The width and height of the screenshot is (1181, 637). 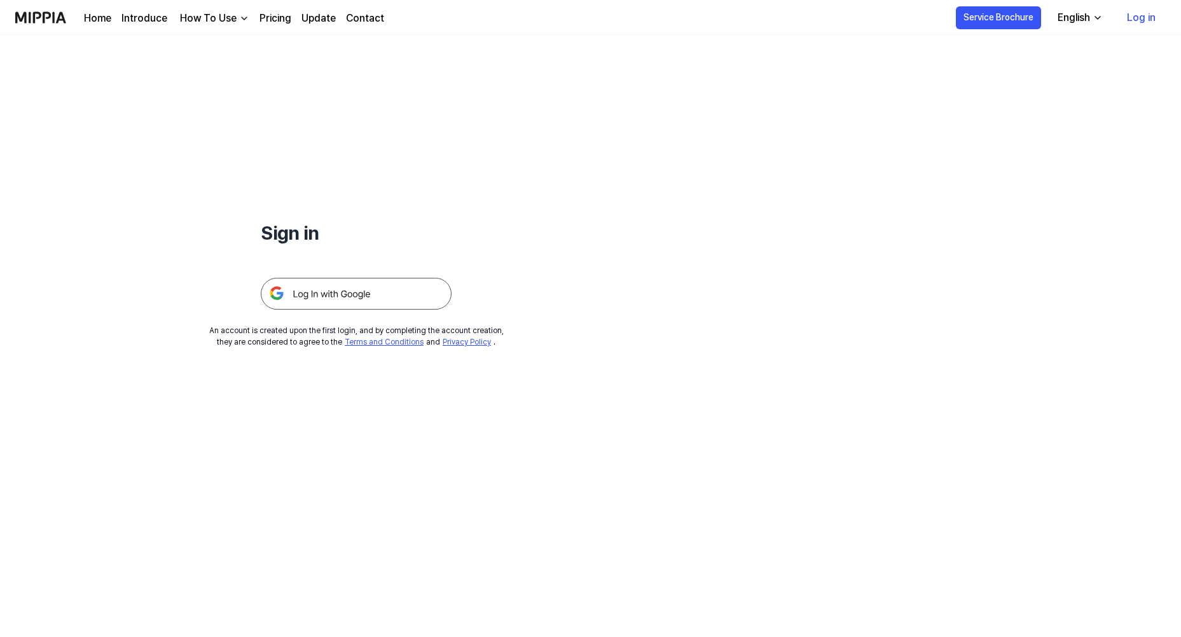 What do you see at coordinates (208, 18) in the screenshot?
I see `div: How To Use` at bounding box center [208, 18].